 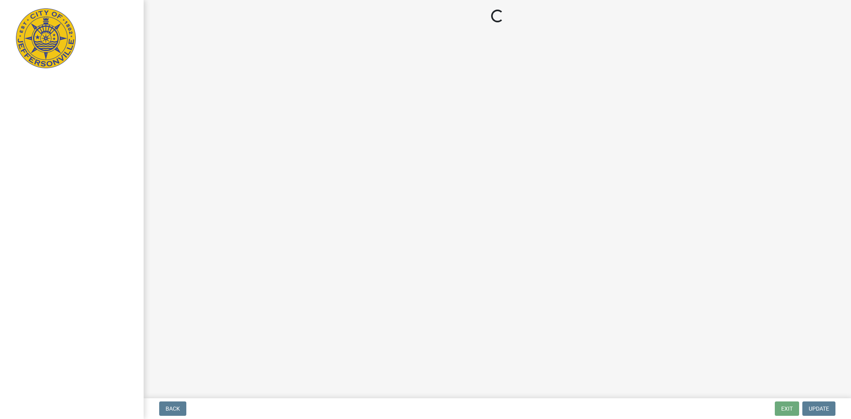 I want to click on button: Exit, so click(x=787, y=409).